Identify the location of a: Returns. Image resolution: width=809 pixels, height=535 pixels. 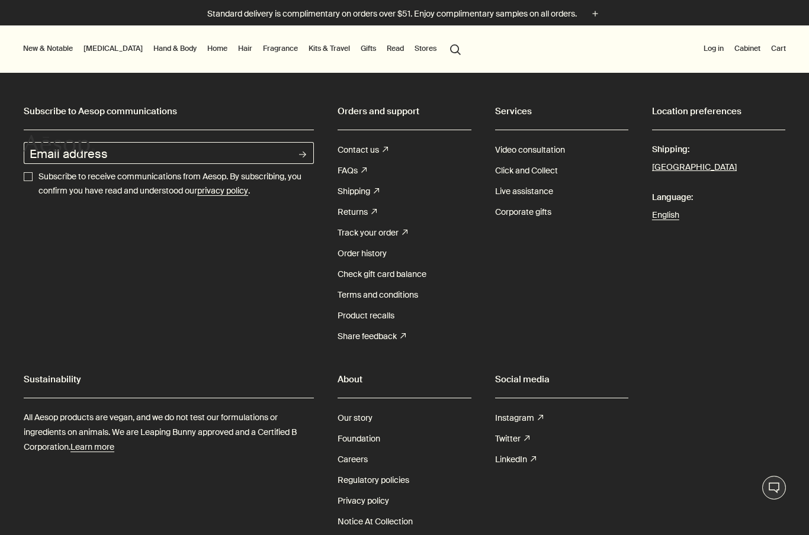
(357, 212).